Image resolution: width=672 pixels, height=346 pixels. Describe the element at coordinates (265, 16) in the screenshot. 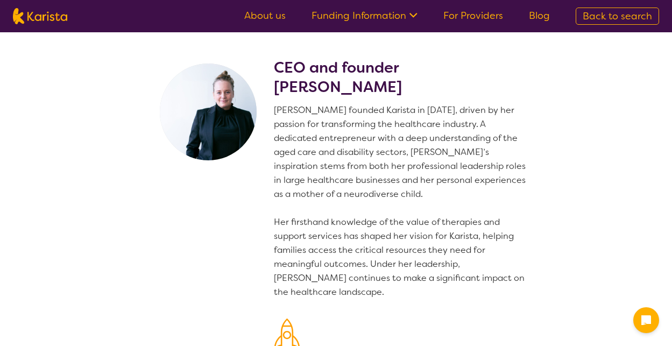

I see `a: About us` at that location.